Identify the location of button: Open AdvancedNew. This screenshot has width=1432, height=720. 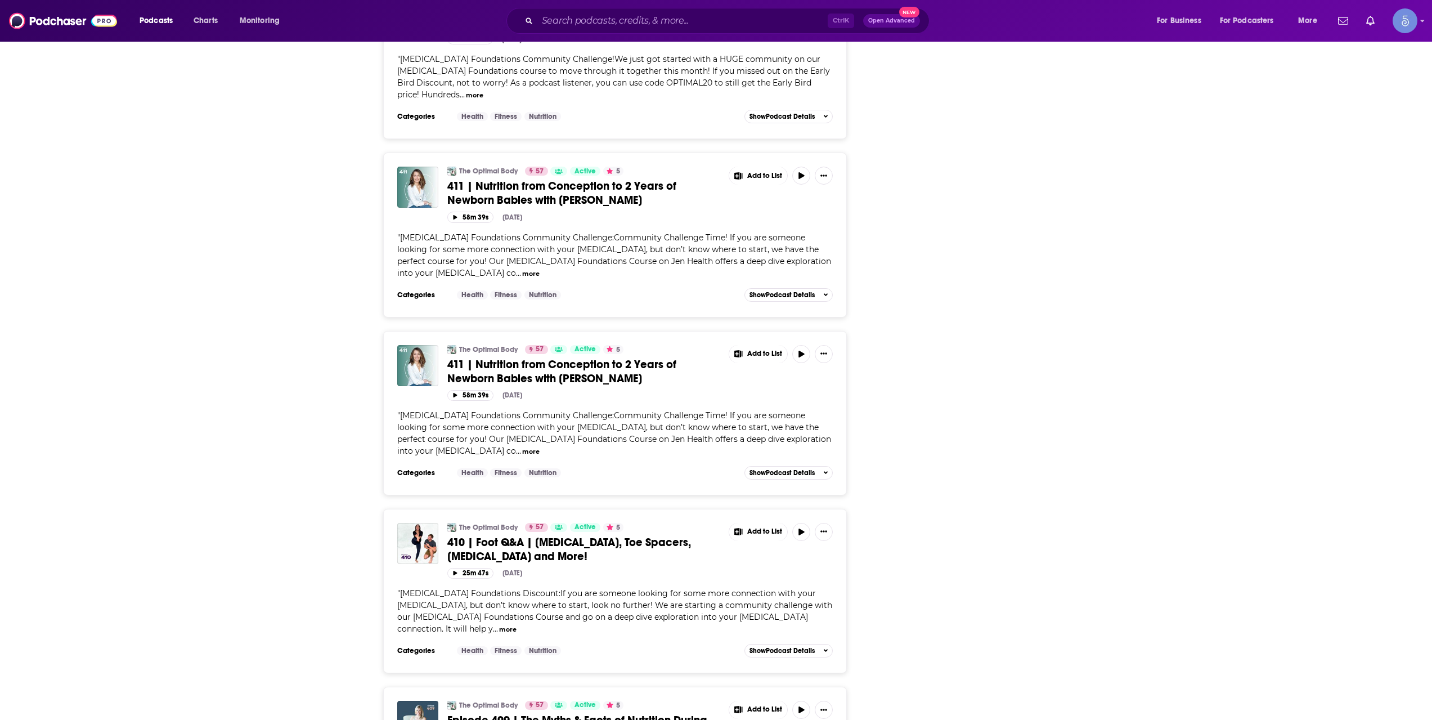
(891, 21).